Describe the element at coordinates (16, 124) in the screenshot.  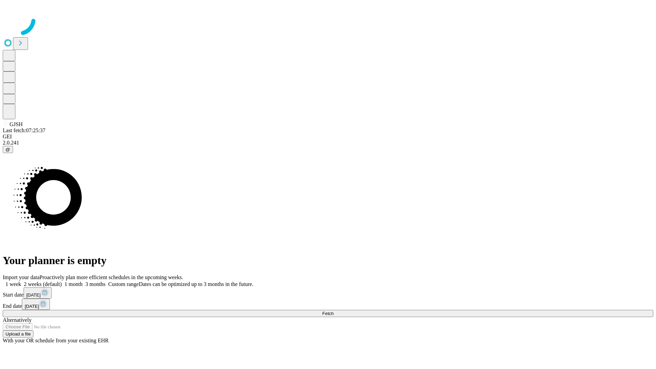
I see `span: GJSH` at that location.